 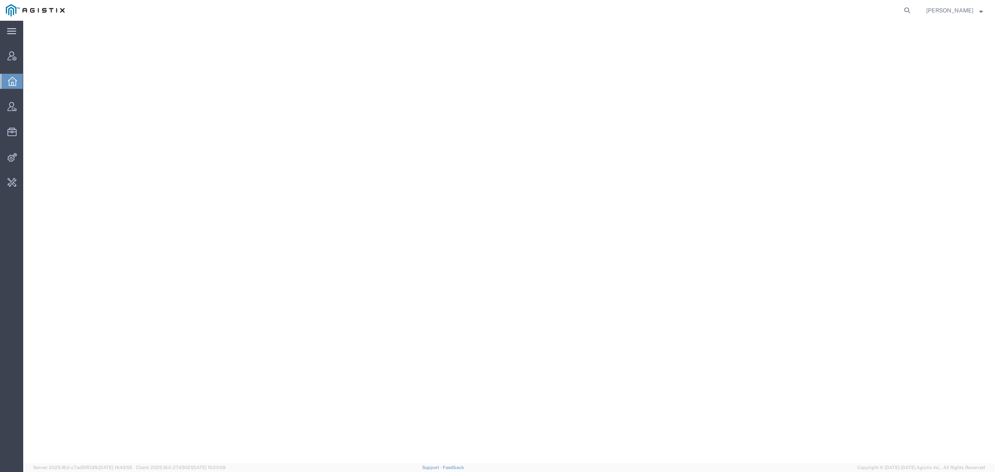 What do you see at coordinates (181, 467) in the screenshot?
I see `span: Client: 2025.18.0-27d3021` at bounding box center [181, 467].